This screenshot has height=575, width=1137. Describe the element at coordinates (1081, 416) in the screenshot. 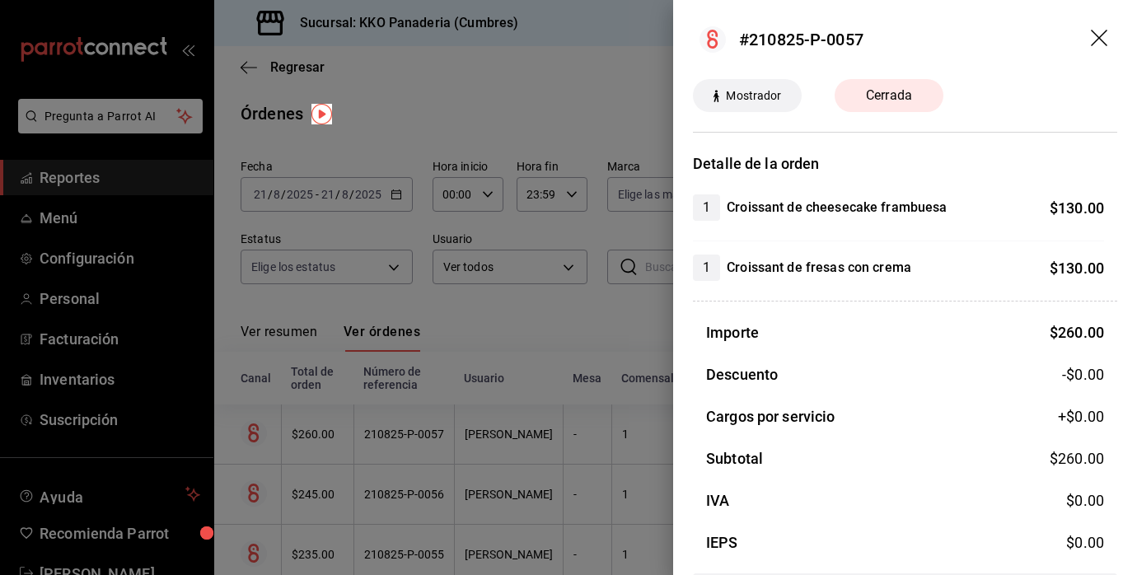

I see `span: +$ 0.00` at that location.